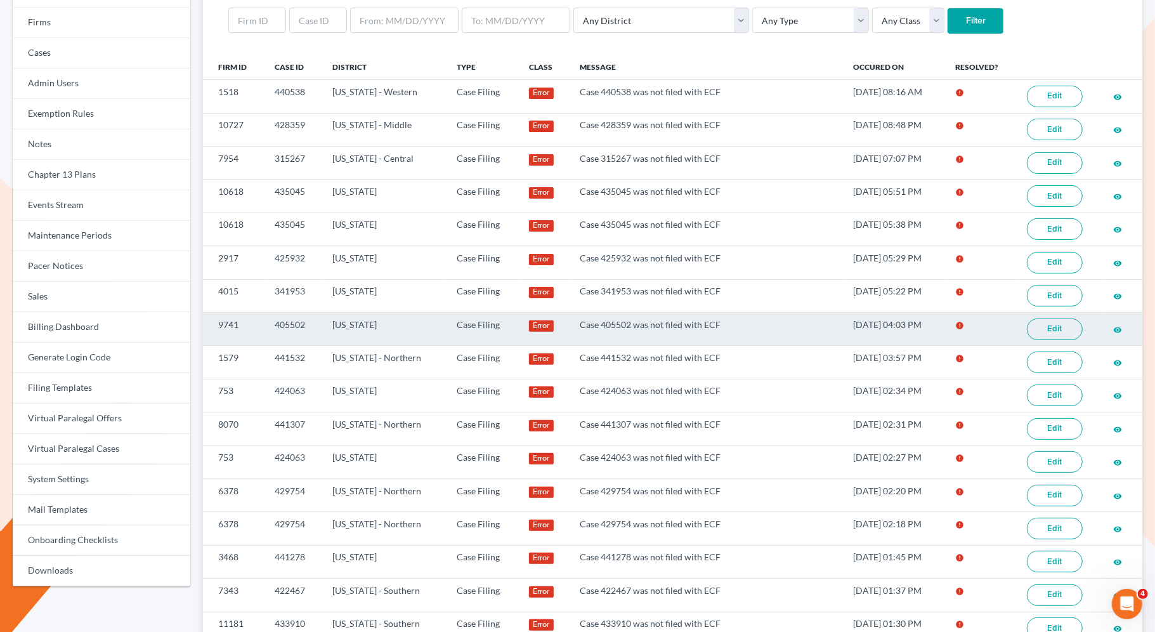  Describe the element at coordinates (293, 329) in the screenshot. I see `td: 405502` at that location.